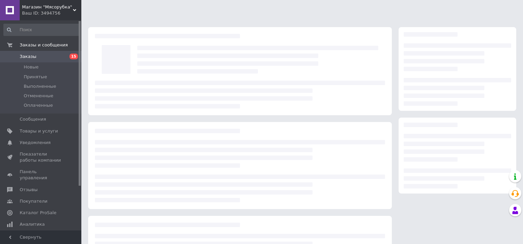  I want to click on span: Заказы и сообщения, so click(44, 45).